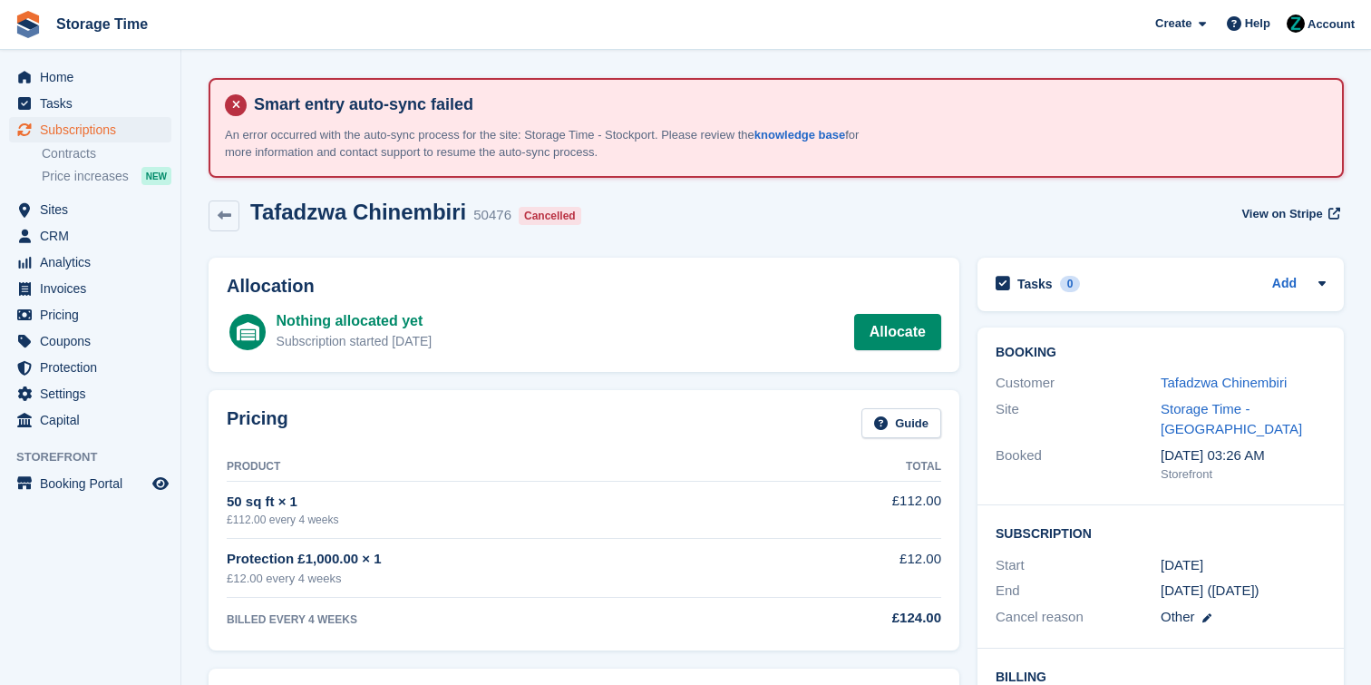 Image resolution: width=1371 pixels, height=685 pixels. I want to click on img: stora-icon-8386f47178a22dfd0bd8f6a31ec36ba5ce8667c1dd55bd0f319d3a0aa187defe.svg, so click(28, 24).